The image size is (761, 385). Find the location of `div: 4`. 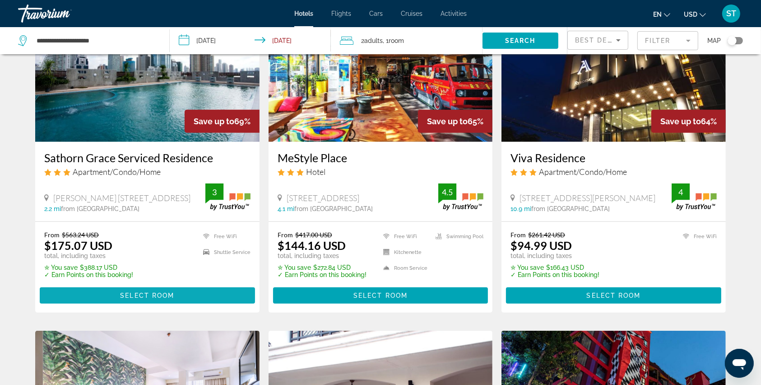

div: 4 is located at coordinates (681, 192).